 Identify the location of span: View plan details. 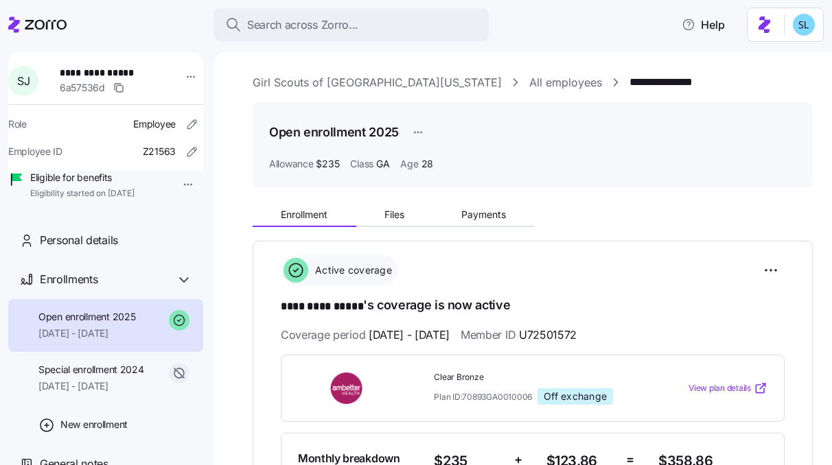
(719, 388).